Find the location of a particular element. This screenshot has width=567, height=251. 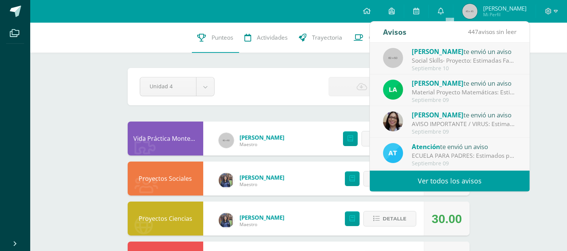

a: Unidad 4 is located at coordinates (177, 86).